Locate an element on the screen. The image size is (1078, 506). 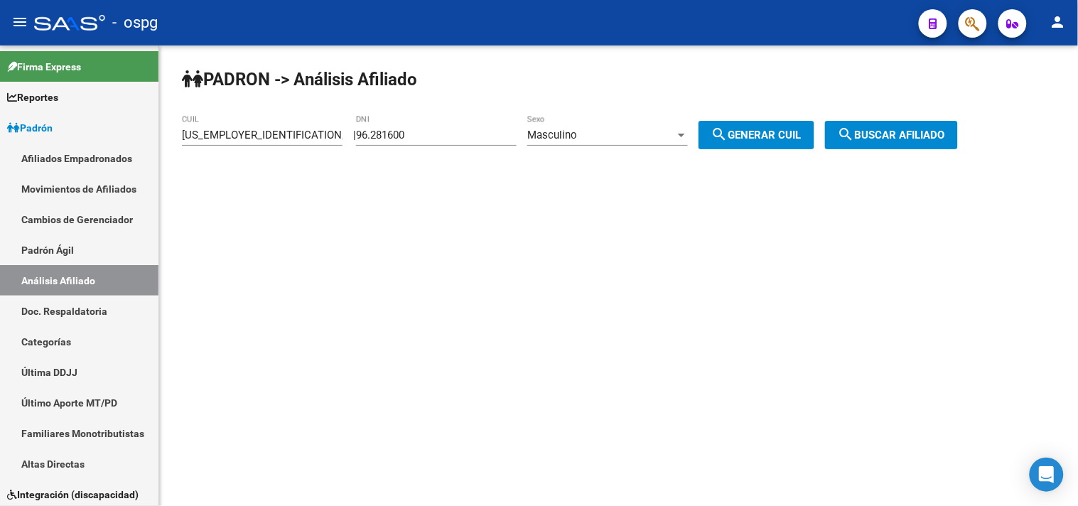
button: Generar CUIL is located at coordinates (756, 135).